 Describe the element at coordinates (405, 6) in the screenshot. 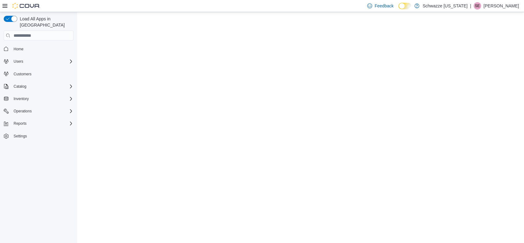

I see `input: Dark Mode` at that location.